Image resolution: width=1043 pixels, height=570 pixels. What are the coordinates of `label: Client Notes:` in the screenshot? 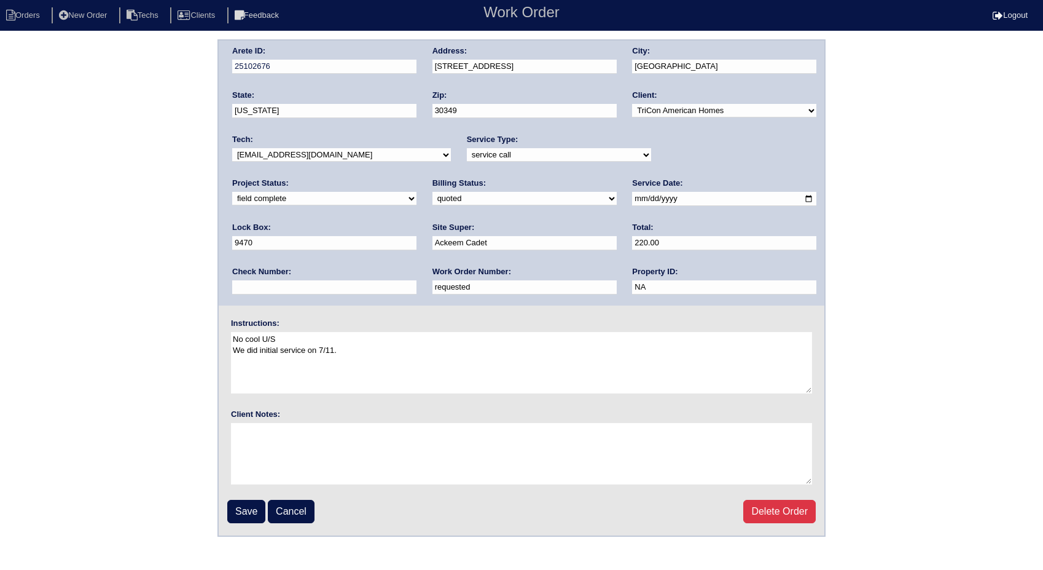 It's located at (256, 414).